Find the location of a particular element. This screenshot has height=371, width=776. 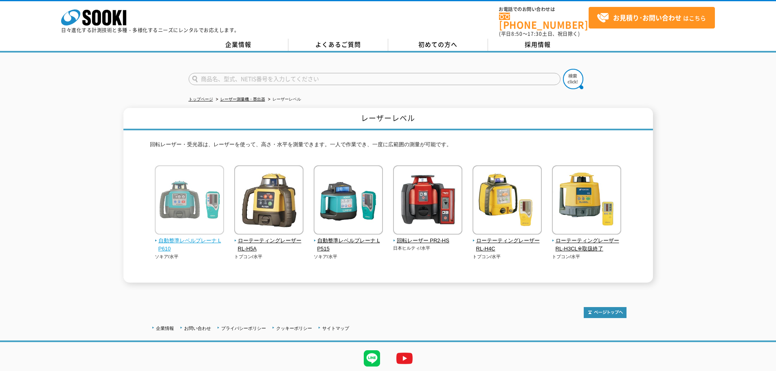

img: 回転レーザー PR2-HS is located at coordinates (428, 201).